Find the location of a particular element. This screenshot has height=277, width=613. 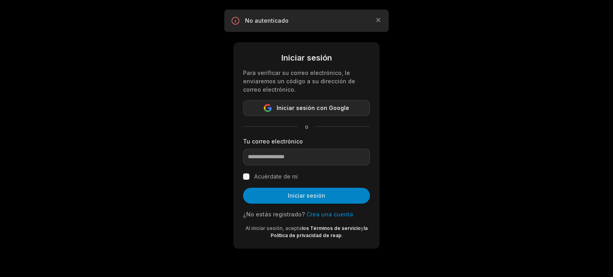

font: la Política de privacidad de reap is located at coordinates (319, 232).